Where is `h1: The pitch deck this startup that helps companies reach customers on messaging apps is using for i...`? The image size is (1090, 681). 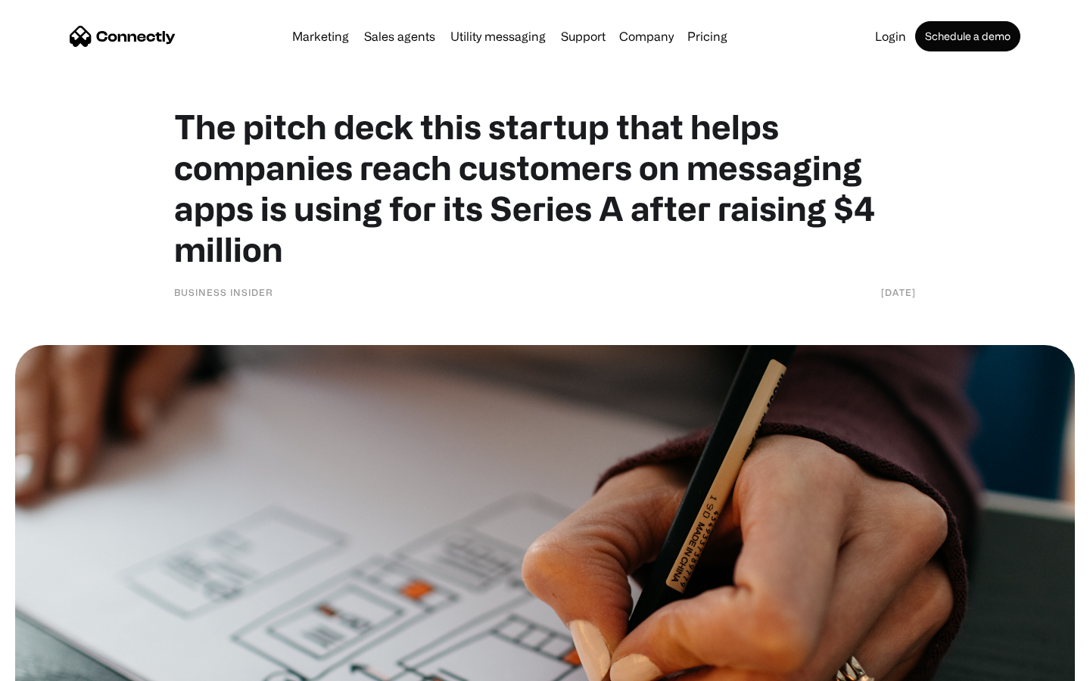 h1: The pitch deck this startup that helps companies reach customers on messaging apps is using for i... is located at coordinates (545, 188).